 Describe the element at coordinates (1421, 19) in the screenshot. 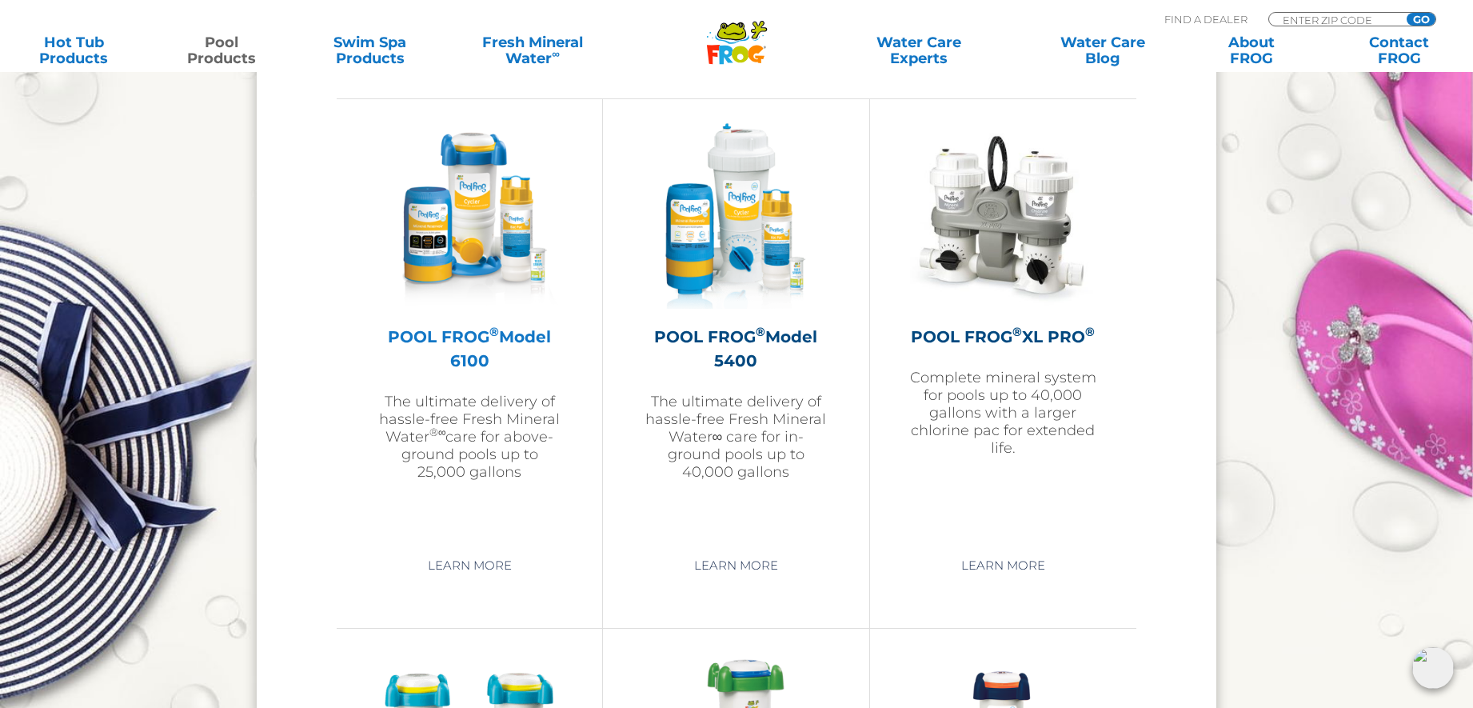

I see `input: GO` at that location.